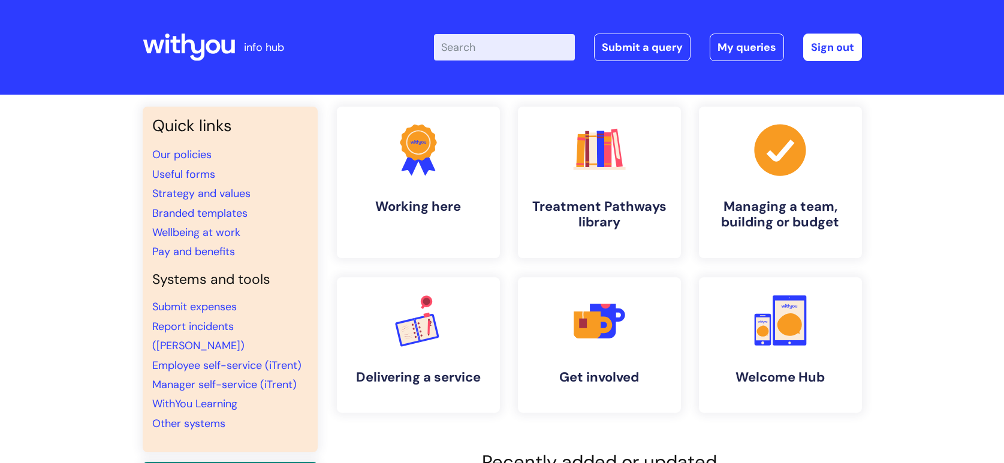 This screenshot has height=463, width=1004. Describe the element at coordinates (194, 307) in the screenshot. I see `a: Submit expenses` at that location.